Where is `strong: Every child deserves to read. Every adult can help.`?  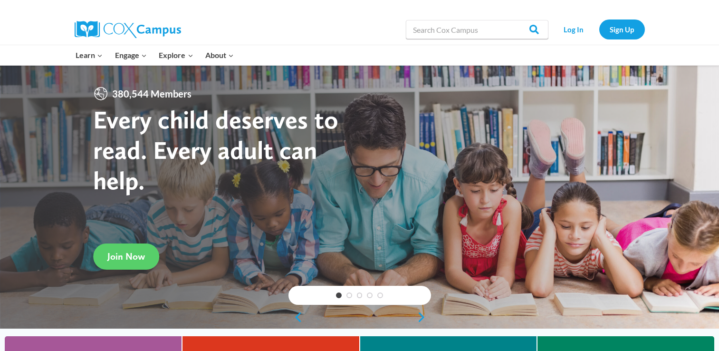
strong: Every child deserves to read. Every adult can help. is located at coordinates (216, 149).